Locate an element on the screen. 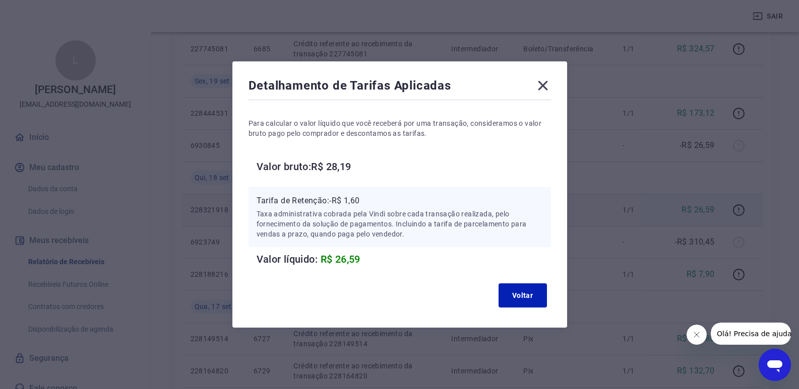 This screenshot has height=389, width=799. p: Para calcular o valor líquido que você receberá por uma transação, consideramos o valor bruto pag... is located at coordinates (400, 128).